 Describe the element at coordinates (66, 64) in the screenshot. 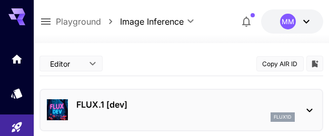

I see `span: Editor` at that location.